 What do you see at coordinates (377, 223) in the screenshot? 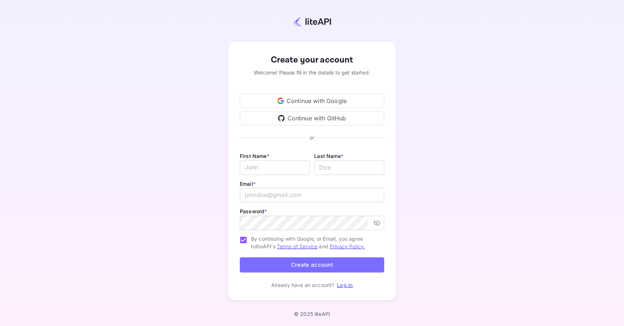
I see `button: toggle password visibility` at bounding box center [377, 223].